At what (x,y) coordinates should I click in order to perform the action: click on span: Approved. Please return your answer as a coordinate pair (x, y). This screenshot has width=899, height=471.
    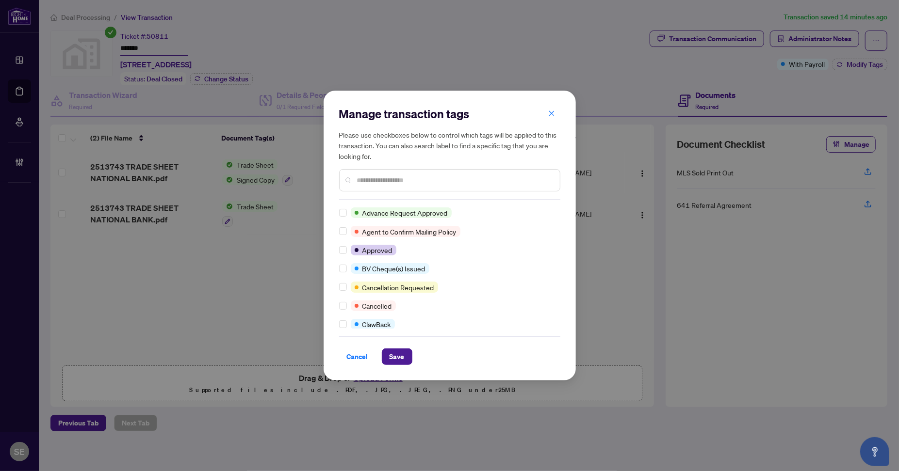
    Looking at the image, I should click on (377, 250).